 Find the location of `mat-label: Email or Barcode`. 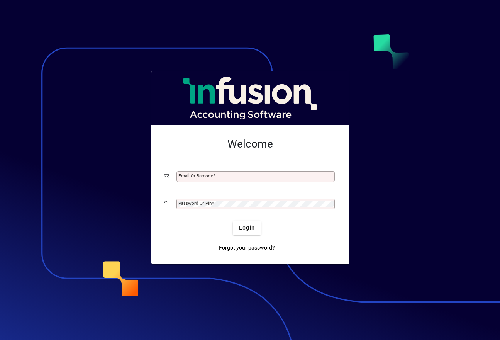

mat-label: Email or Barcode is located at coordinates (196, 176).